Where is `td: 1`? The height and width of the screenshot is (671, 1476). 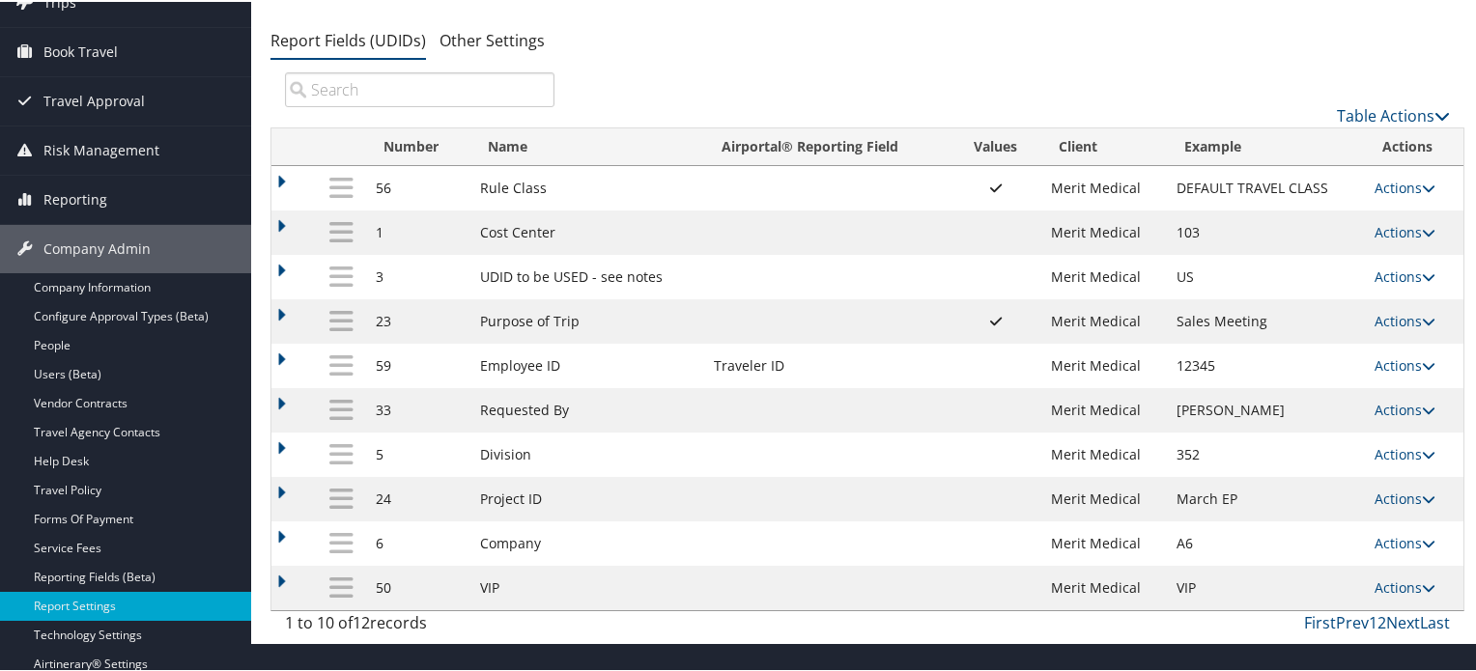 td: 1 is located at coordinates (418, 231).